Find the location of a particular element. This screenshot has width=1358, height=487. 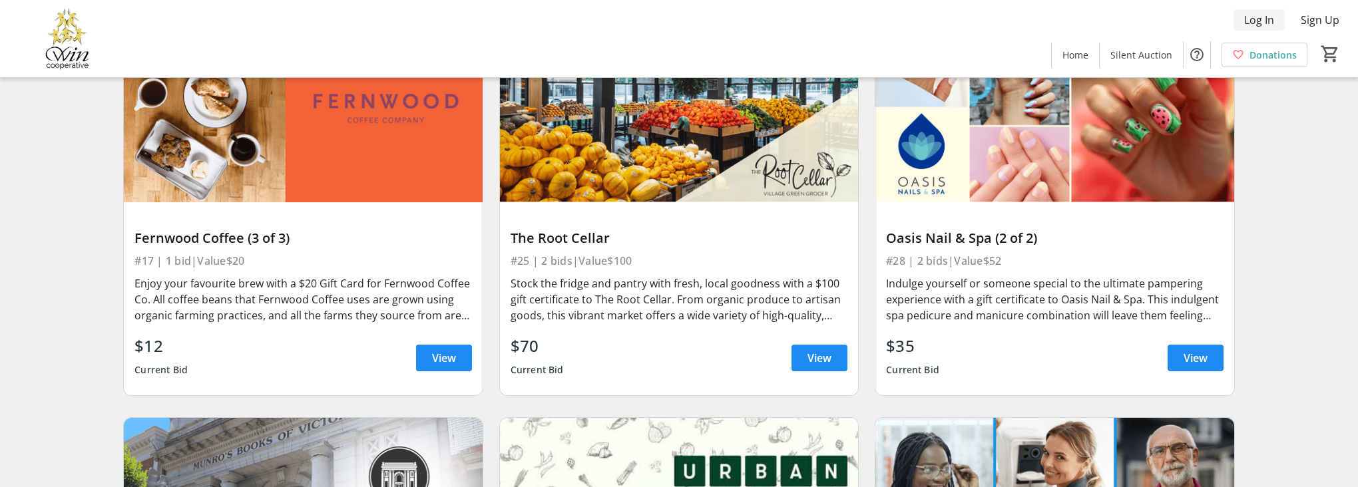

a: Donations is located at coordinates (1264, 55).